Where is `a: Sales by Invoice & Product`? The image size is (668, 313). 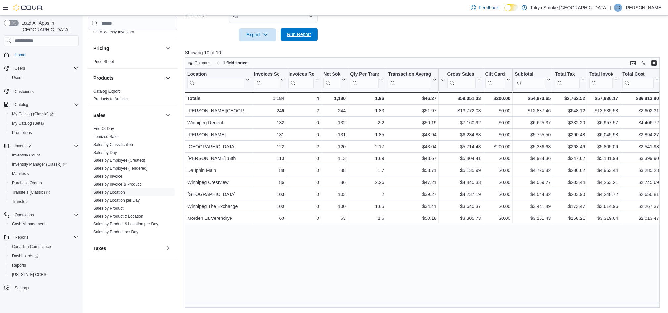 a: Sales by Invoice & Product is located at coordinates (117, 184).